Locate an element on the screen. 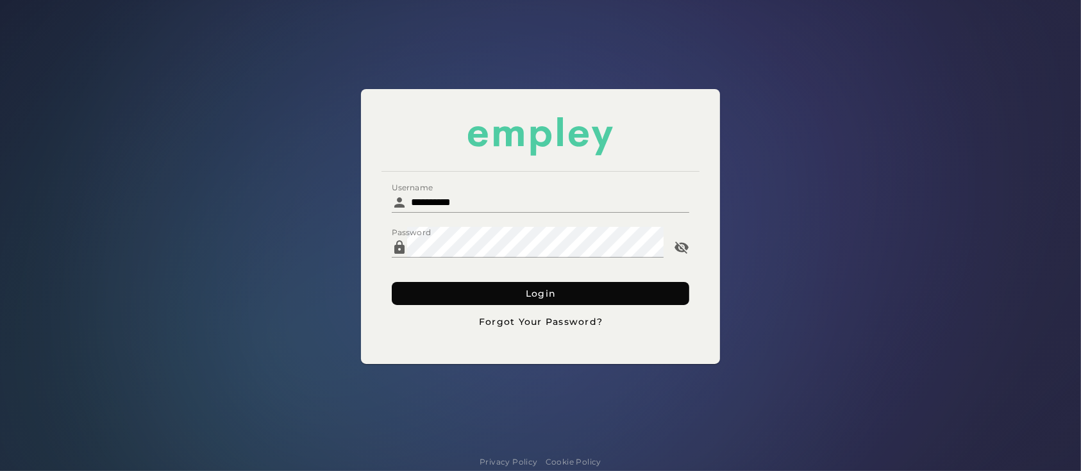 This screenshot has height=471, width=1081. button: Forgot Your Password? is located at coordinates (541, 322).